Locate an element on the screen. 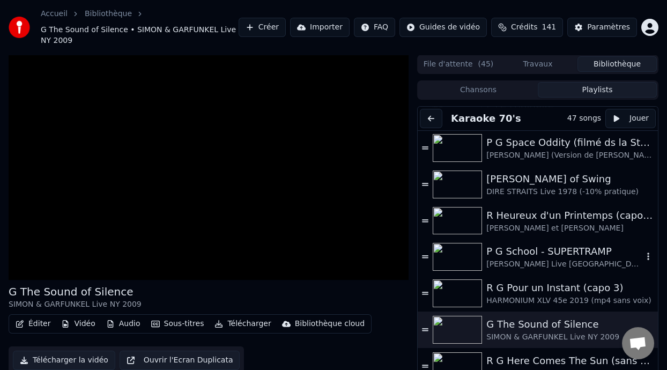 The height and width of the screenshot is (370, 667). button: Éditer is located at coordinates (33, 324).